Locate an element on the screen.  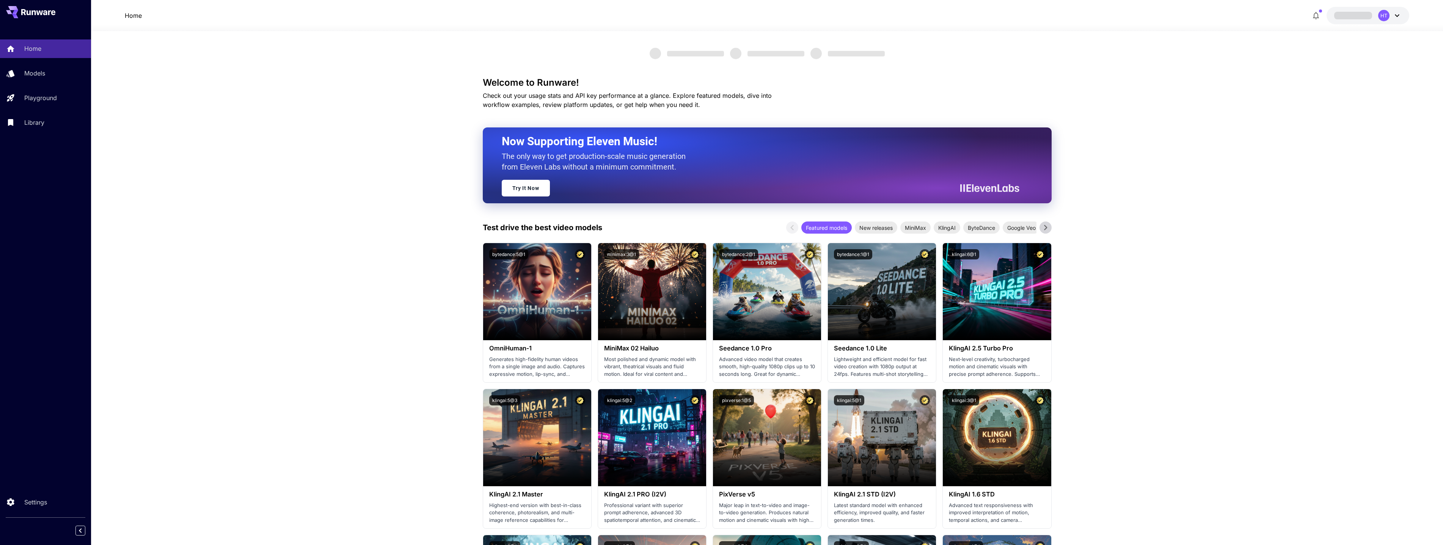
span: KlingAI is located at coordinates (947, 227).